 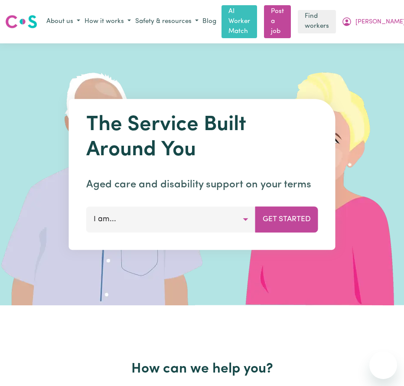 What do you see at coordinates (202, 185) in the screenshot?
I see `p: Aged care and disability support on your terms` at bounding box center [202, 185].